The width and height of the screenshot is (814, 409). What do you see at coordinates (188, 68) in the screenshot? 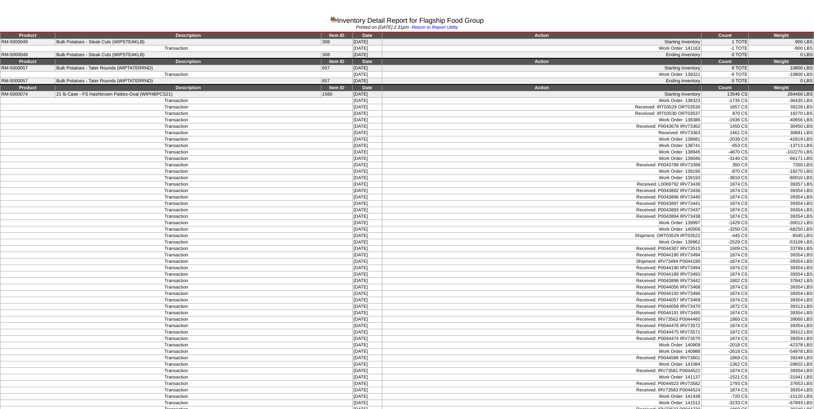
I see `td: Bulk Potatoes - Tater Rounds (WIPTATERRND)` at bounding box center [188, 68].